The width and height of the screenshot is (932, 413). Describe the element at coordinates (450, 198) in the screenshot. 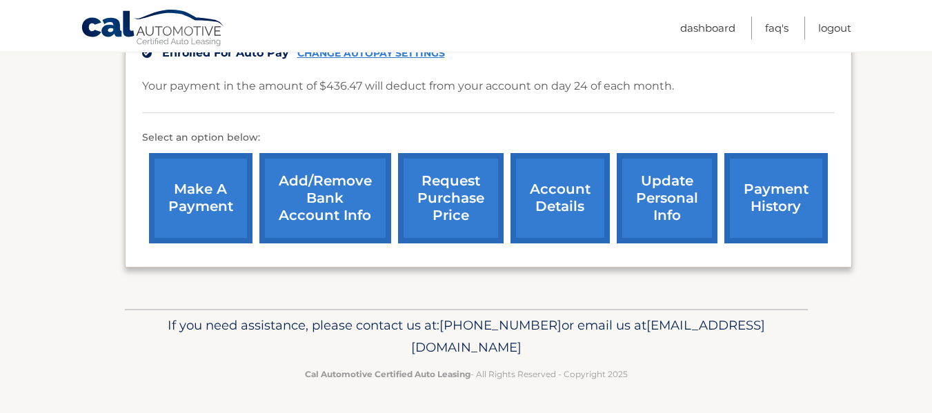

I see `a: request purchase price` at that location.